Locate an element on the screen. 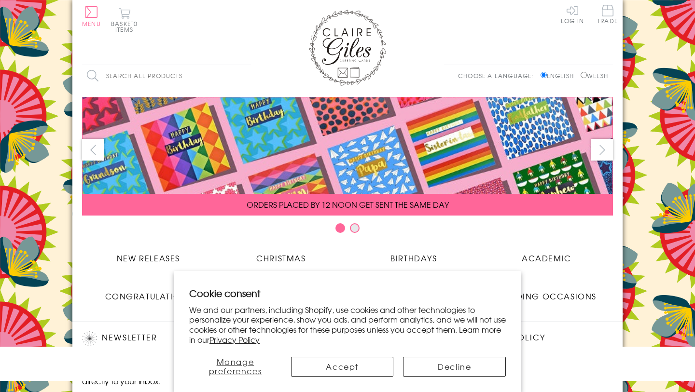 The width and height of the screenshot is (695, 392). p: Choose a language: is located at coordinates (498, 76).